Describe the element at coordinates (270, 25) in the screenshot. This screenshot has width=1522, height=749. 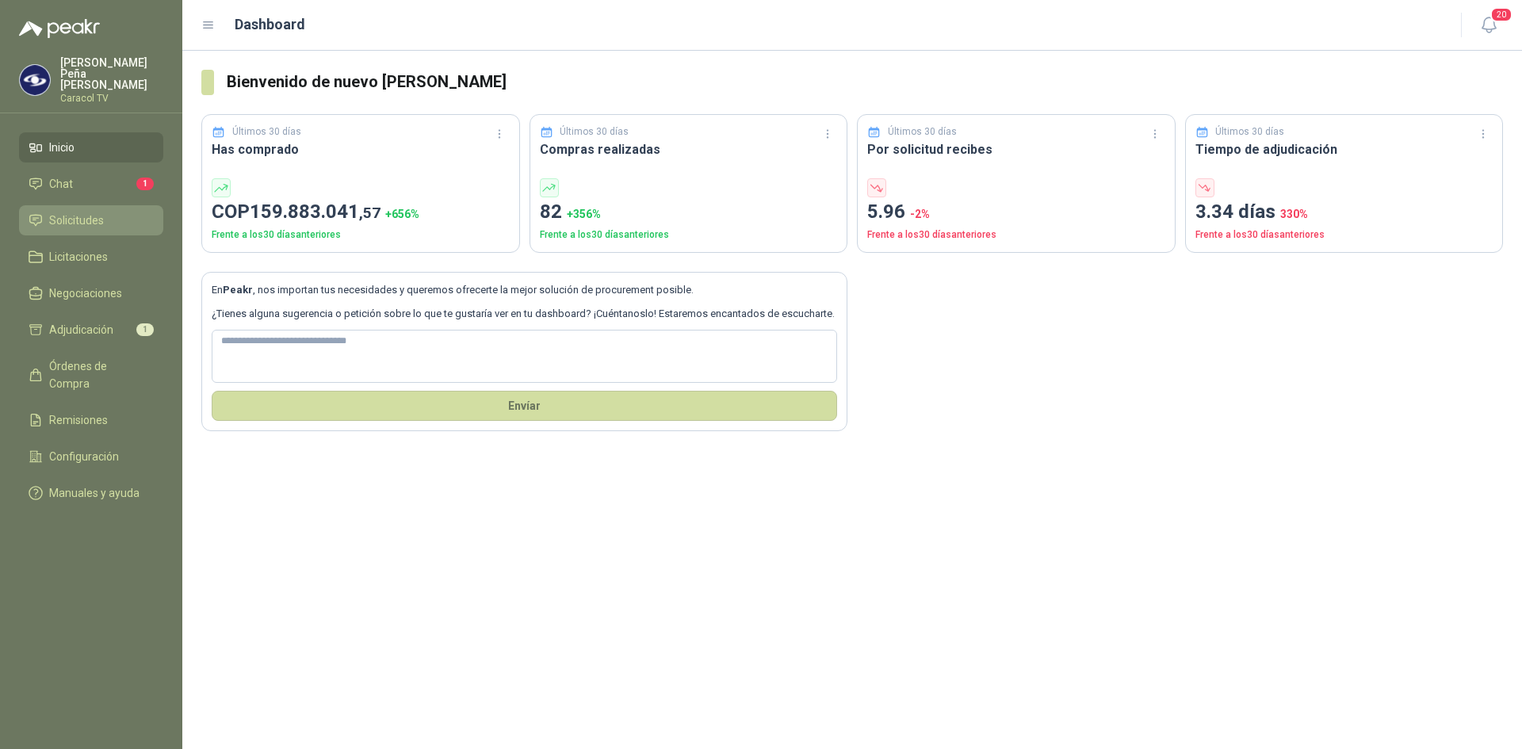
I see `h1: Dashboard` at that location.